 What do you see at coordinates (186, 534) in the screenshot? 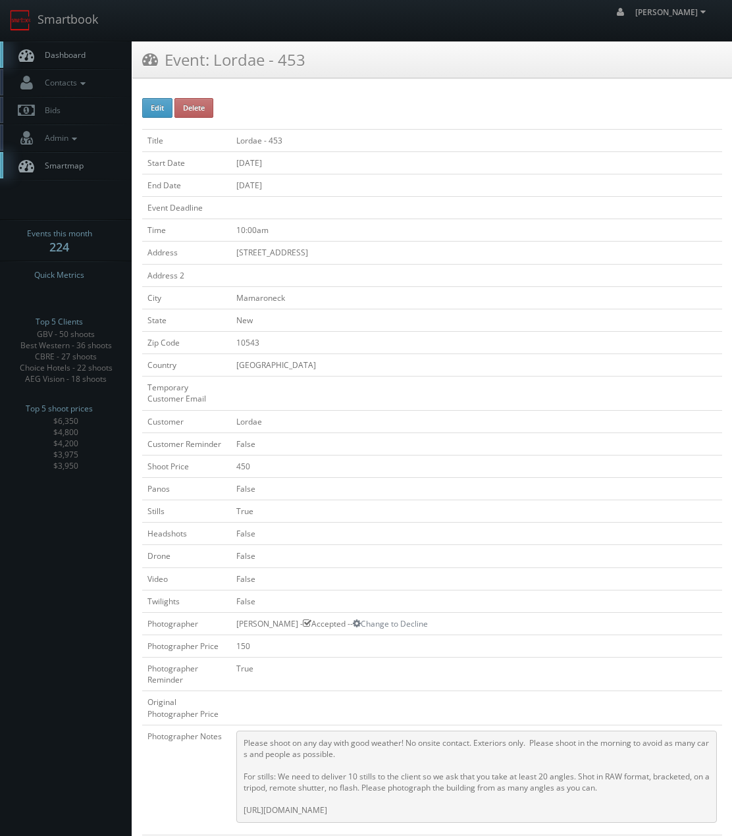
I see `td: Headshots` at bounding box center [186, 534].